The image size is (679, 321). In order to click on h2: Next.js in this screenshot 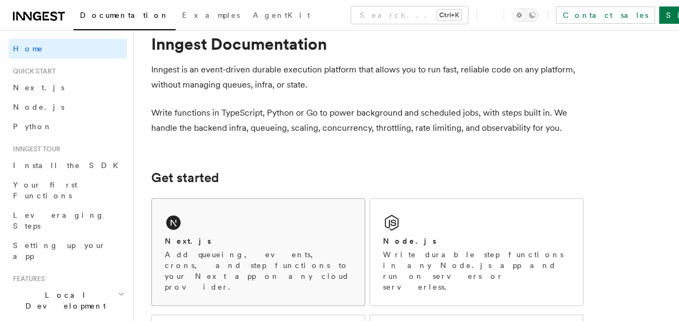, I will do `click(188, 241)`.